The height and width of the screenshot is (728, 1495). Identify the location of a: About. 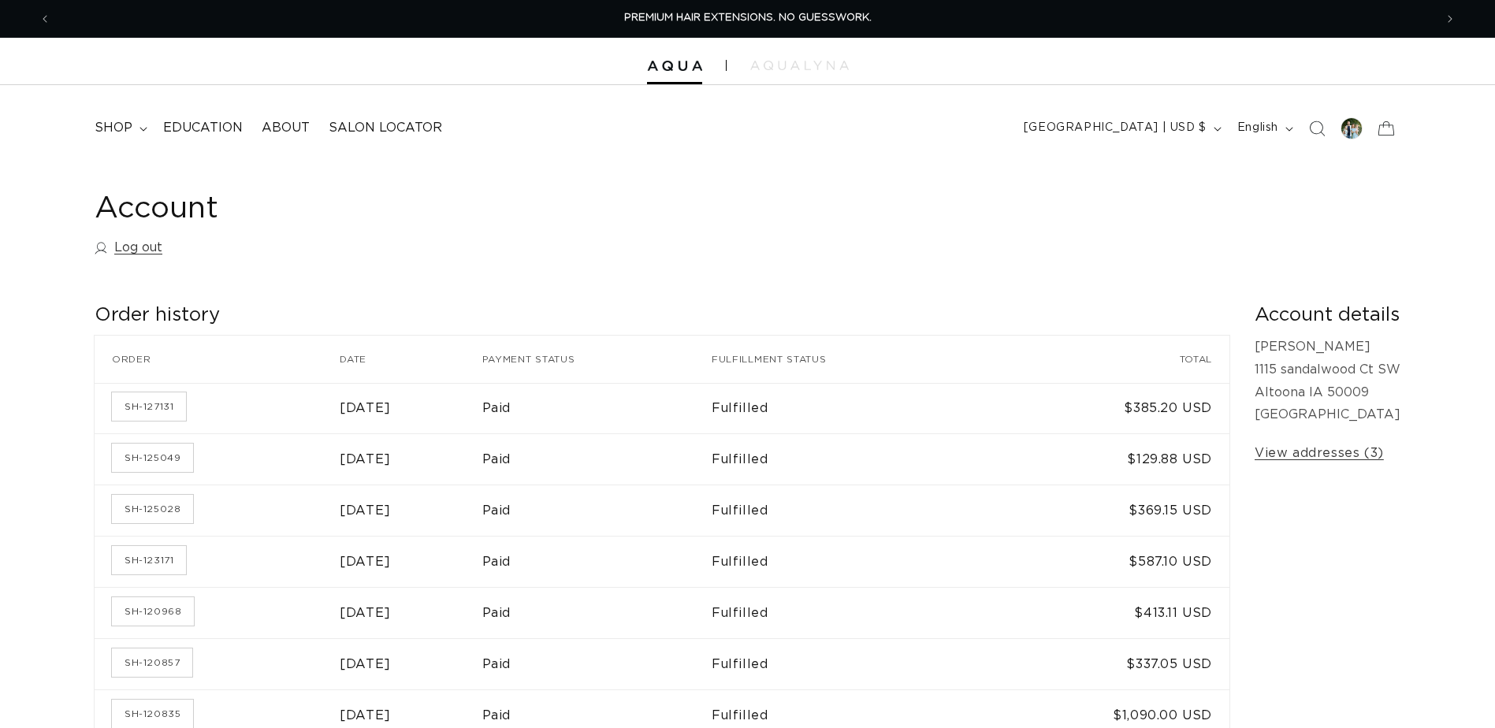
(285, 128).